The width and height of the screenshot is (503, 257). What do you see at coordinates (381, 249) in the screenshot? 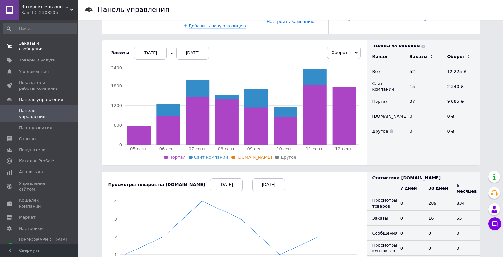
I see `td: Просмотры контактов` at bounding box center [381, 249].